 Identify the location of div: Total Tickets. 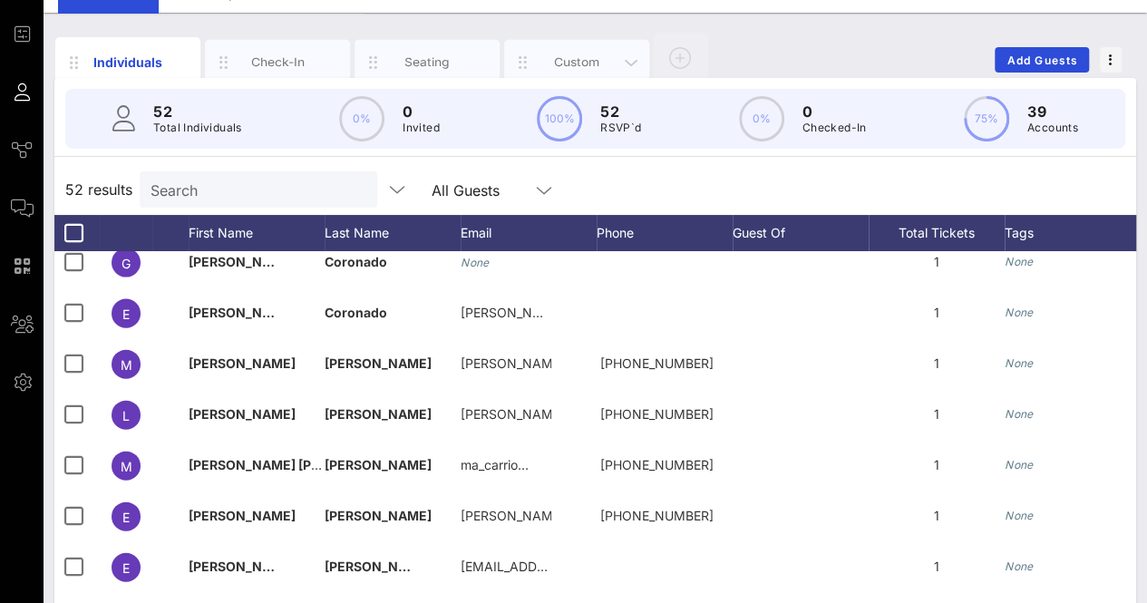
(936, 233).